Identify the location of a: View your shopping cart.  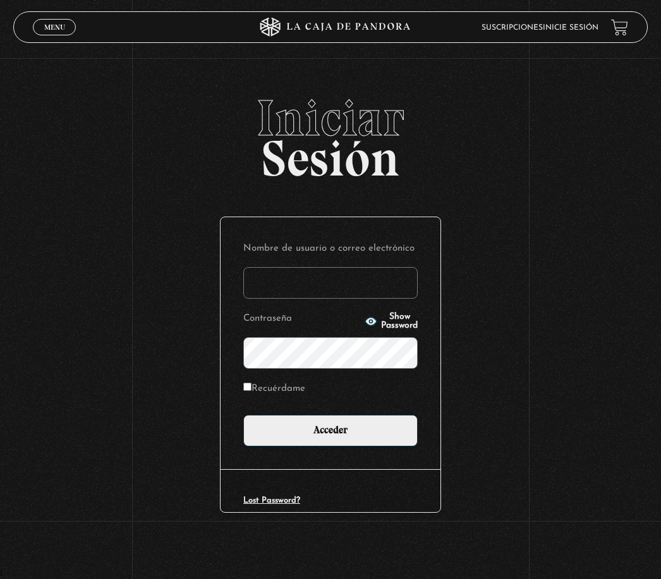
(619, 27).